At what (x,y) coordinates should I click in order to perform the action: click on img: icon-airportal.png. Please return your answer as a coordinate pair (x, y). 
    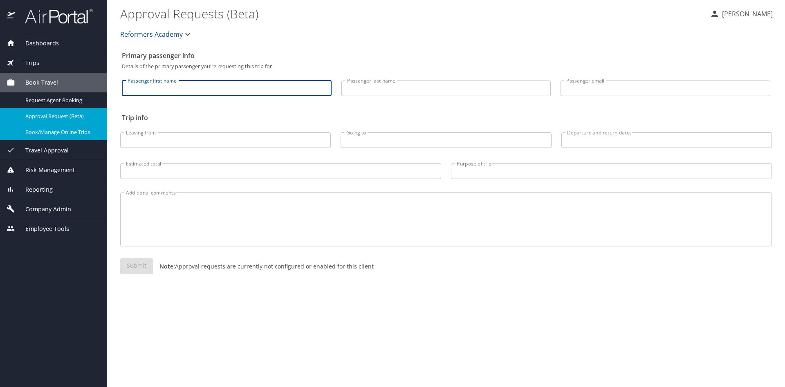
    Looking at the image, I should click on (11, 16).